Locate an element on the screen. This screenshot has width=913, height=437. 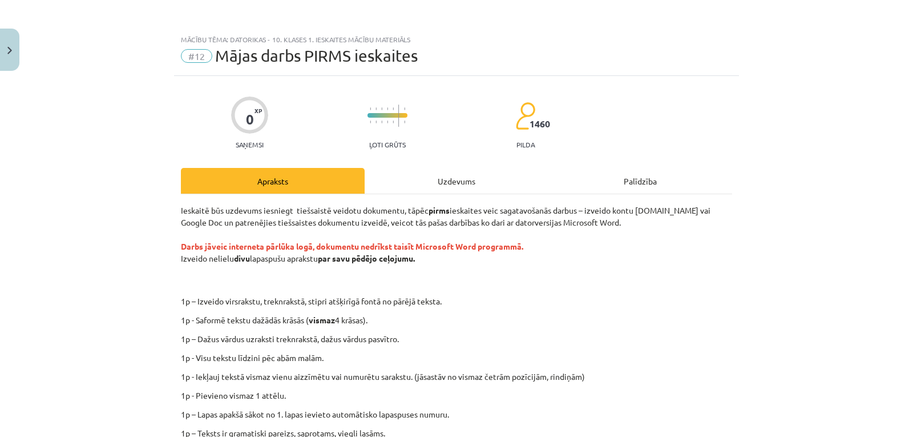
p: 1p - Pievieno vismaz 1 attēlu. is located at coordinates (457, 395).